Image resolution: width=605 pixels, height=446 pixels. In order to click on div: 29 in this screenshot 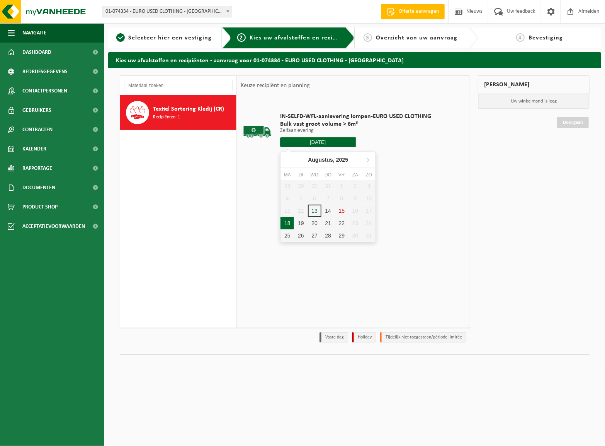, I will do `click(342, 235)`.